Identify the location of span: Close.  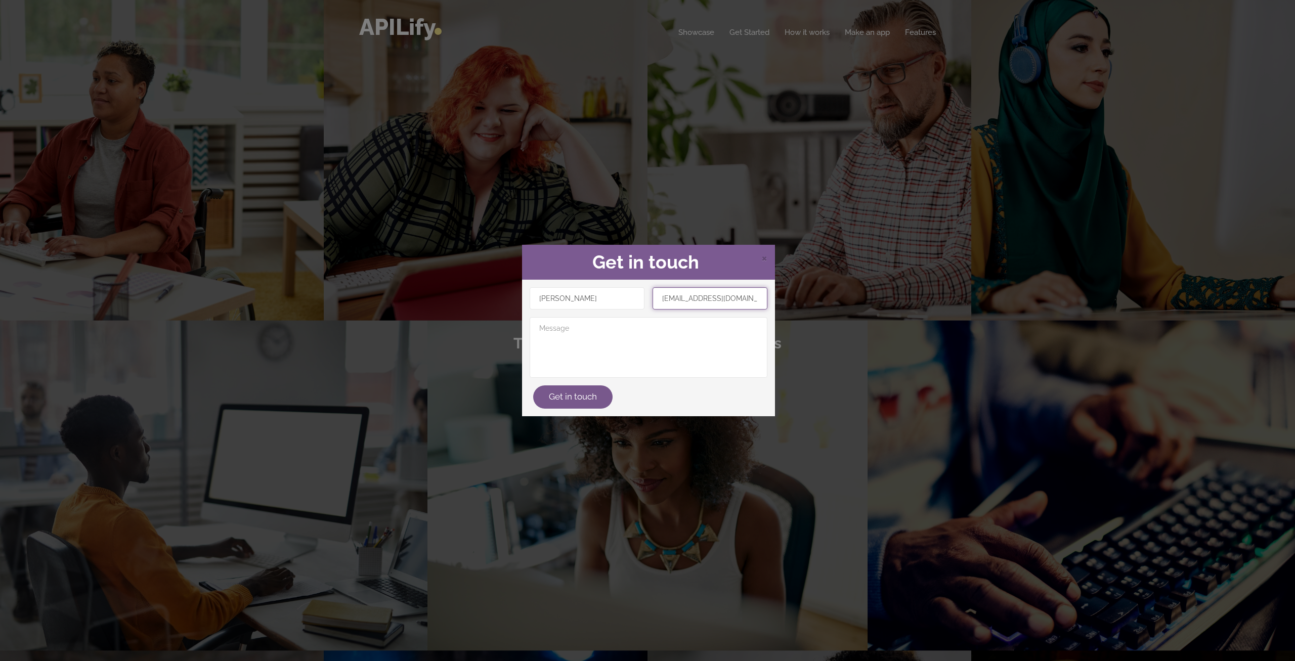
(764, 257).